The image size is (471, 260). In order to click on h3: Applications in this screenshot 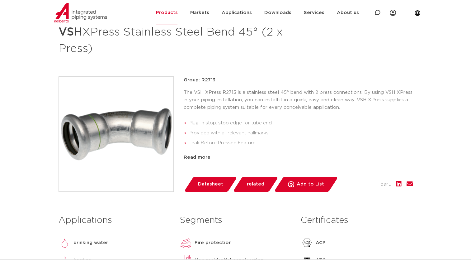, I will do `click(114, 220)`.